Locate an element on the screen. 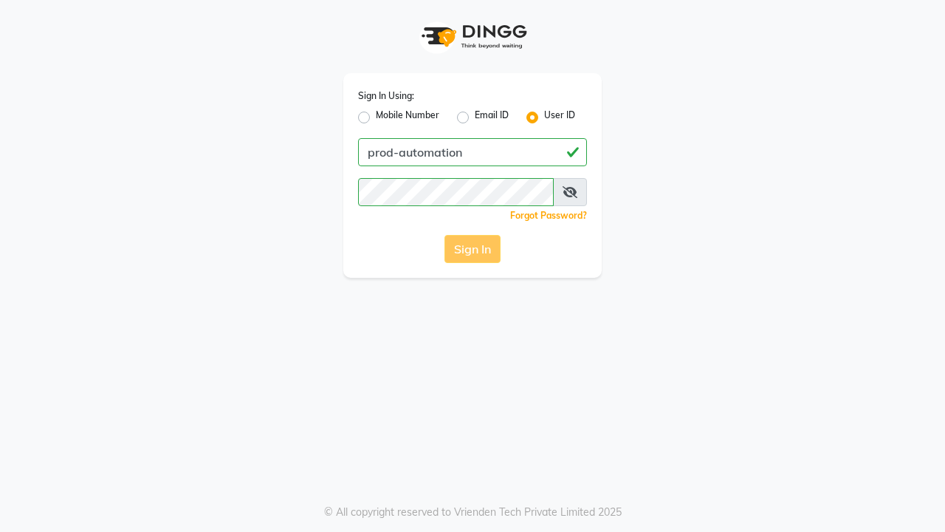  label: Mobile Number is located at coordinates (408, 117).